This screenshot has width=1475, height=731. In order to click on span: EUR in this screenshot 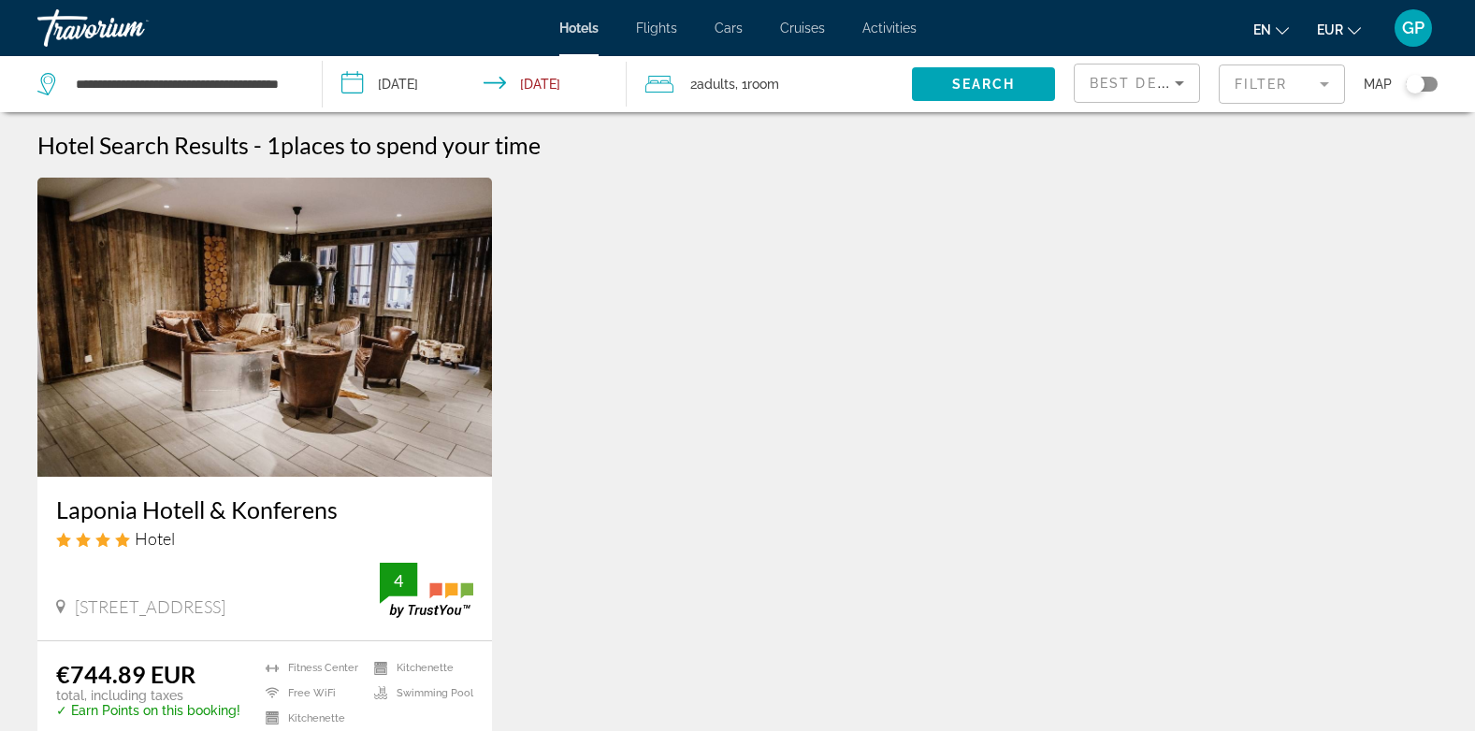, I will do `click(1330, 30)`.